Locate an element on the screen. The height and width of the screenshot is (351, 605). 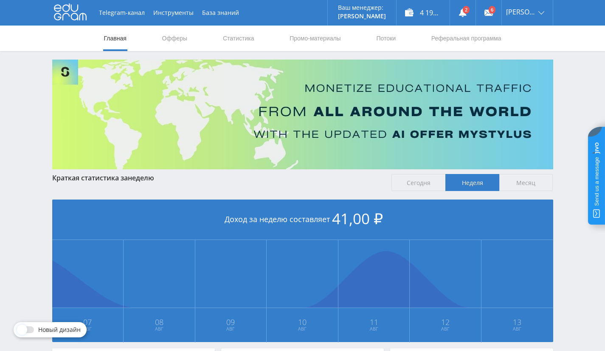
span: Неделя is located at coordinates (473, 182).